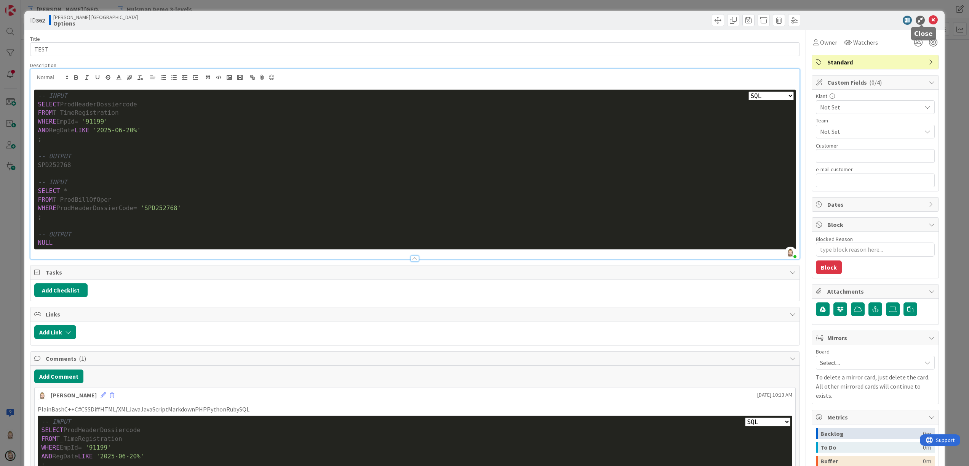  I want to click on span: Block, so click(877, 224).